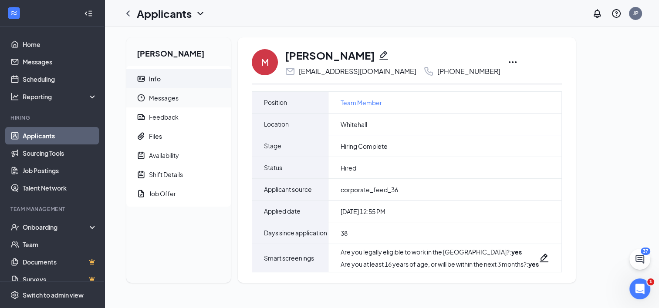 The height and width of the screenshot is (308, 659). I want to click on span: Whitehall, so click(354, 125).